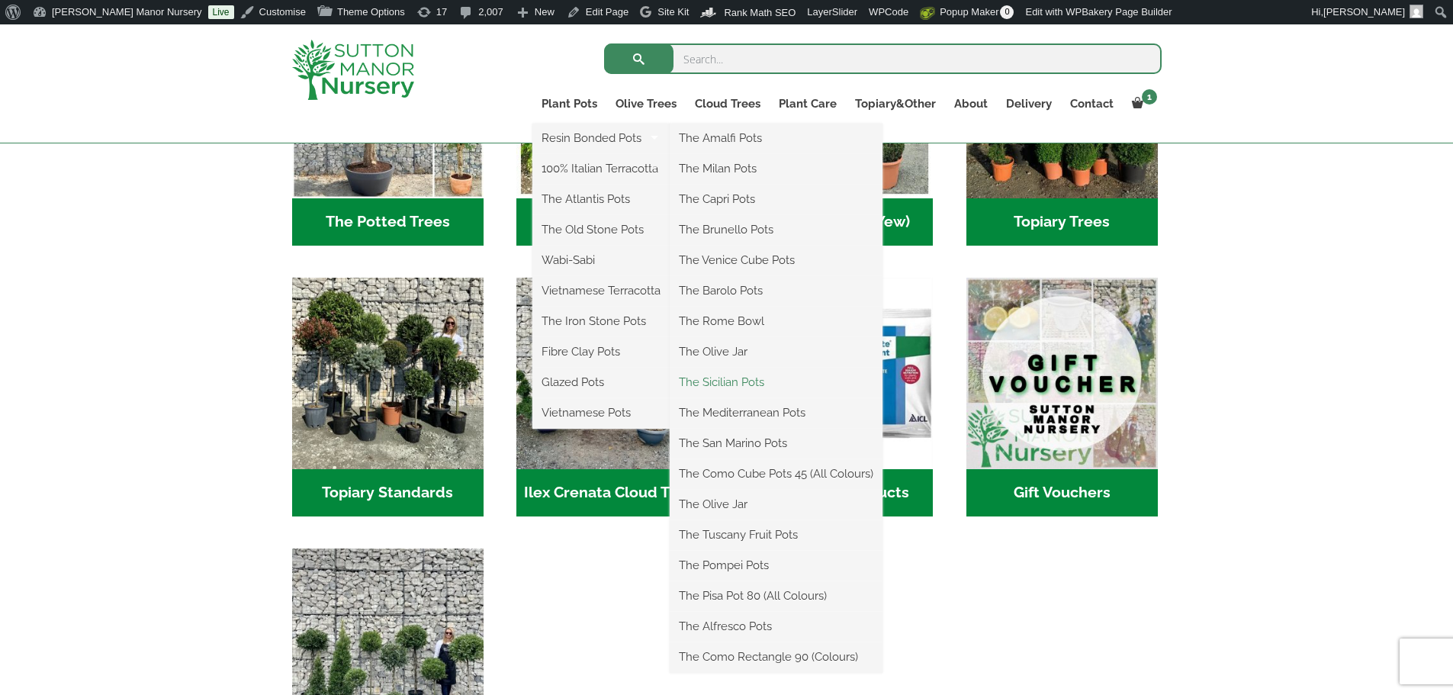 Image resolution: width=1453 pixels, height=695 pixels. I want to click on span: 1, so click(1149, 97).